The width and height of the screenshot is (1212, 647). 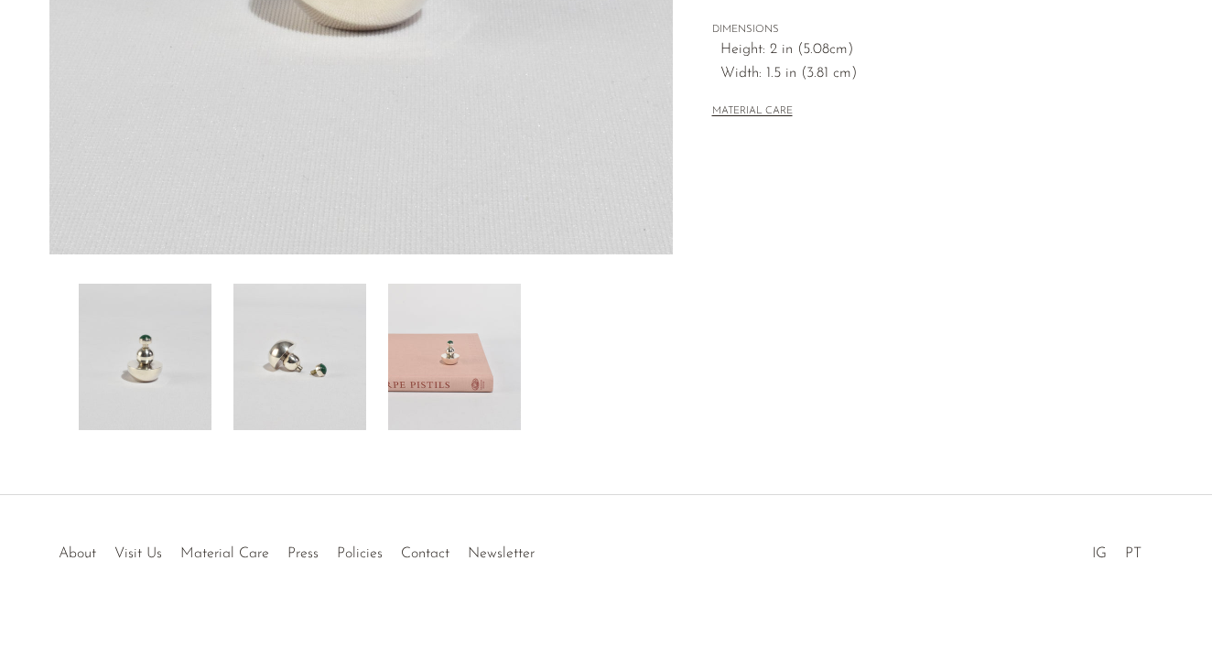 I want to click on a: About, so click(x=77, y=554).